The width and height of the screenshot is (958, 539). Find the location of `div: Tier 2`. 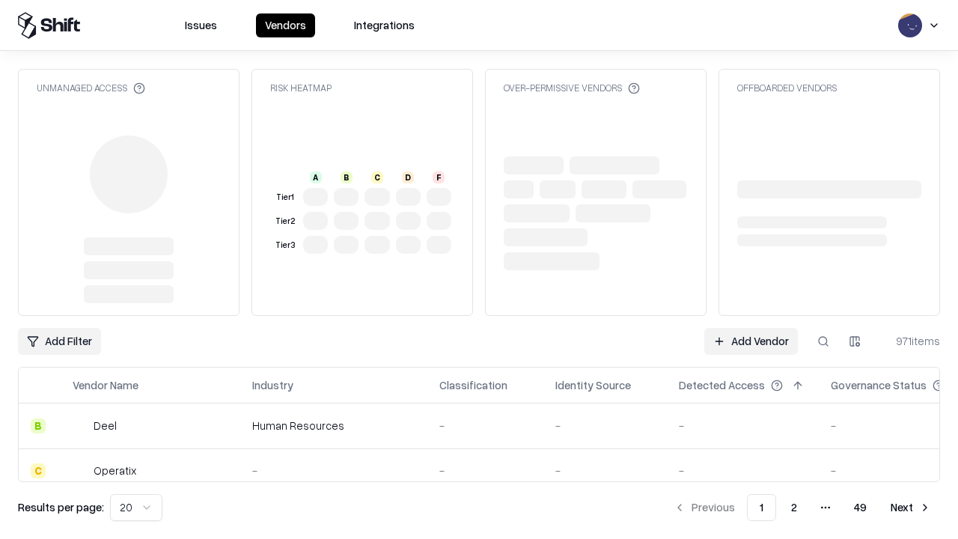

div: Tier 2 is located at coordinates (285, 221).